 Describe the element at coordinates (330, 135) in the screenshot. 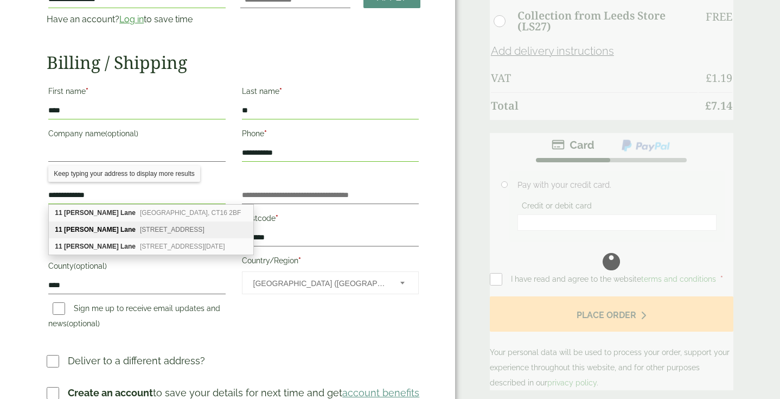

I see `label: Phone` at that location.